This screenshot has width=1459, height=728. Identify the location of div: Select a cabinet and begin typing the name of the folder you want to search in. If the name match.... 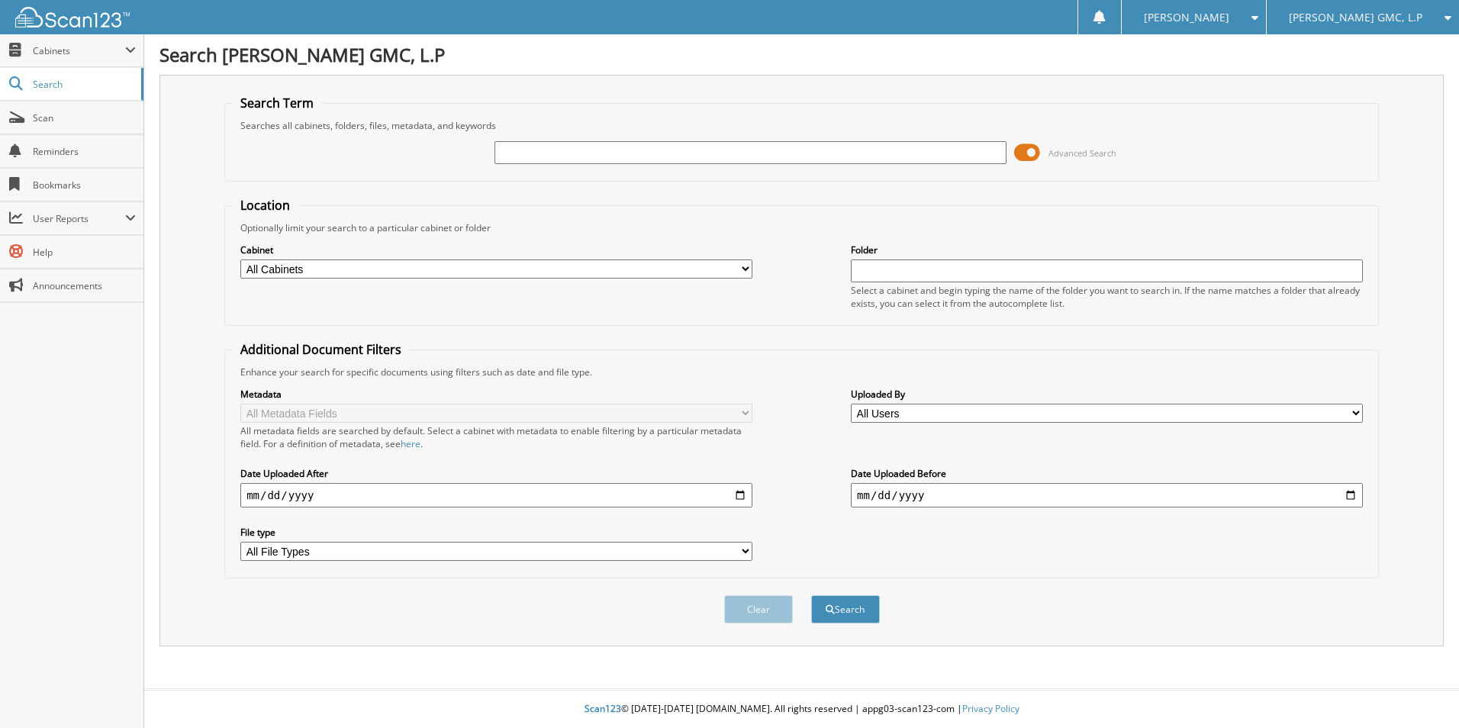
(1106, 297).